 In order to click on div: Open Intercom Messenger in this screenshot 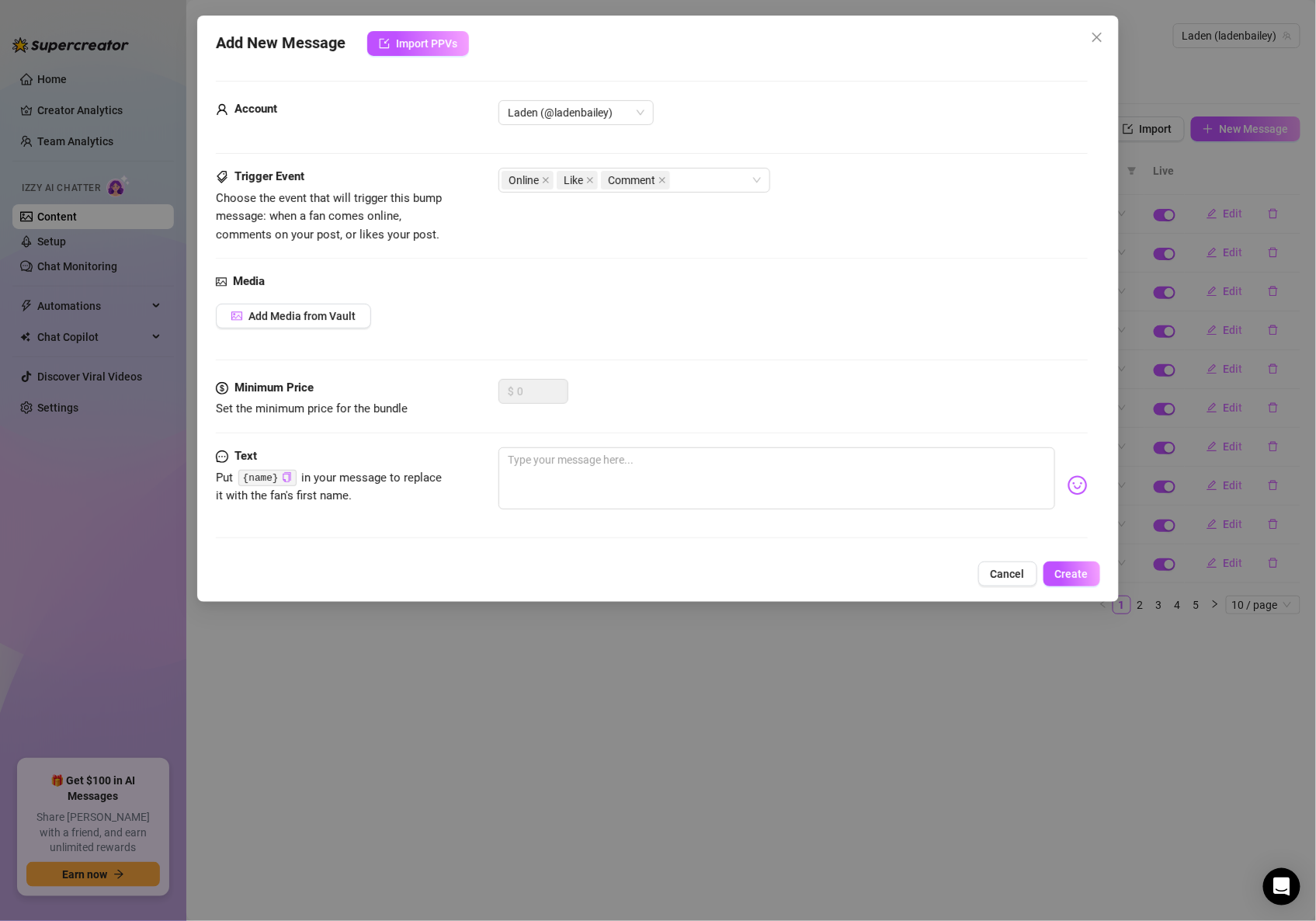, I will do `click(1282, 887)`.